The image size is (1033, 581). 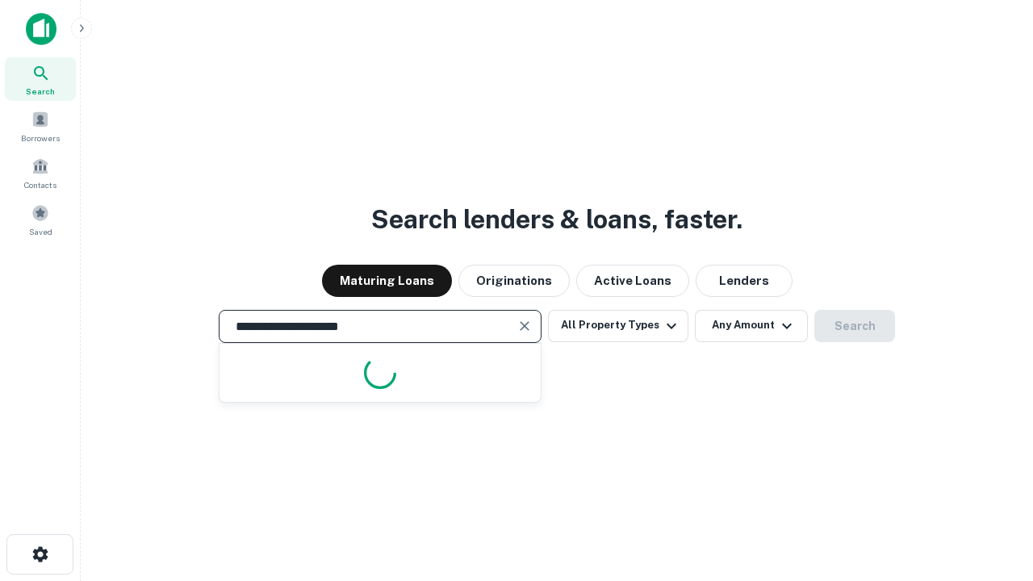 What do you see at coordinates (40, 220) in the screenshot?
I see `div: Saved` at bounding box center [40, 220].